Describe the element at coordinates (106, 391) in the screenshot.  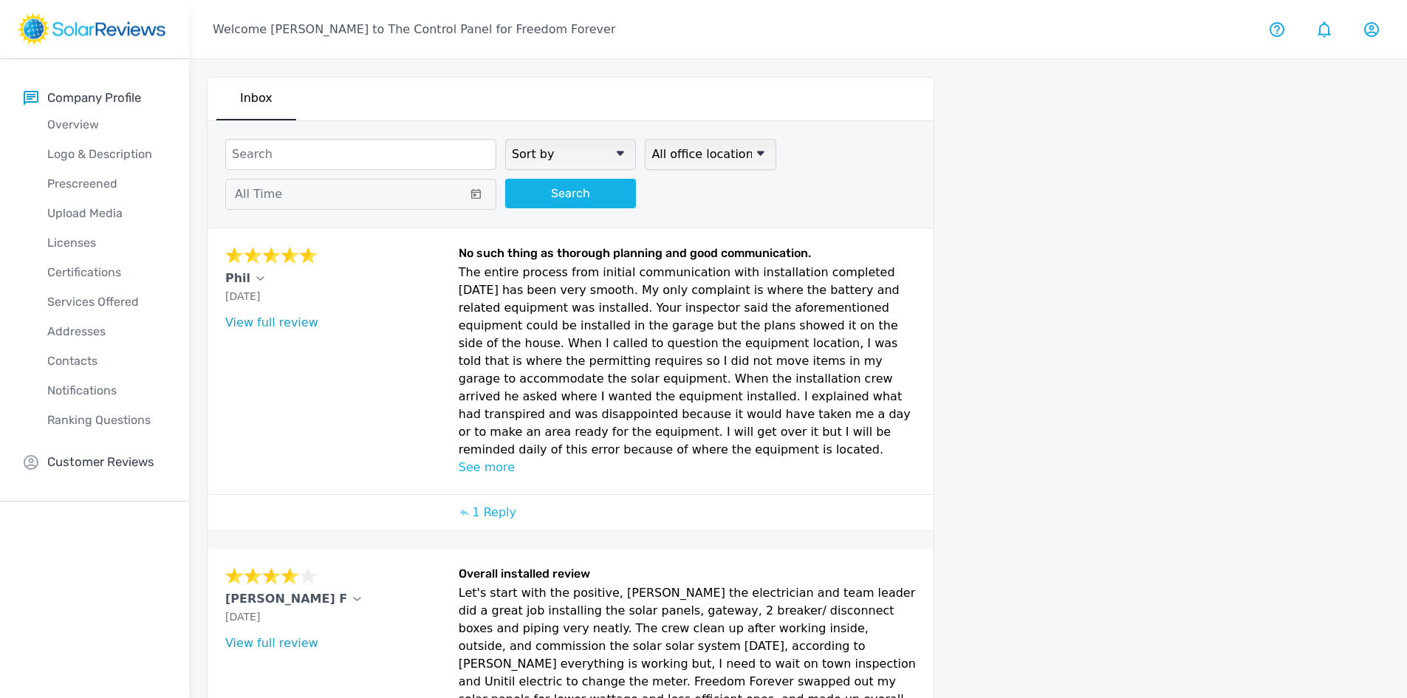
I see `a: Notifications` at that location.